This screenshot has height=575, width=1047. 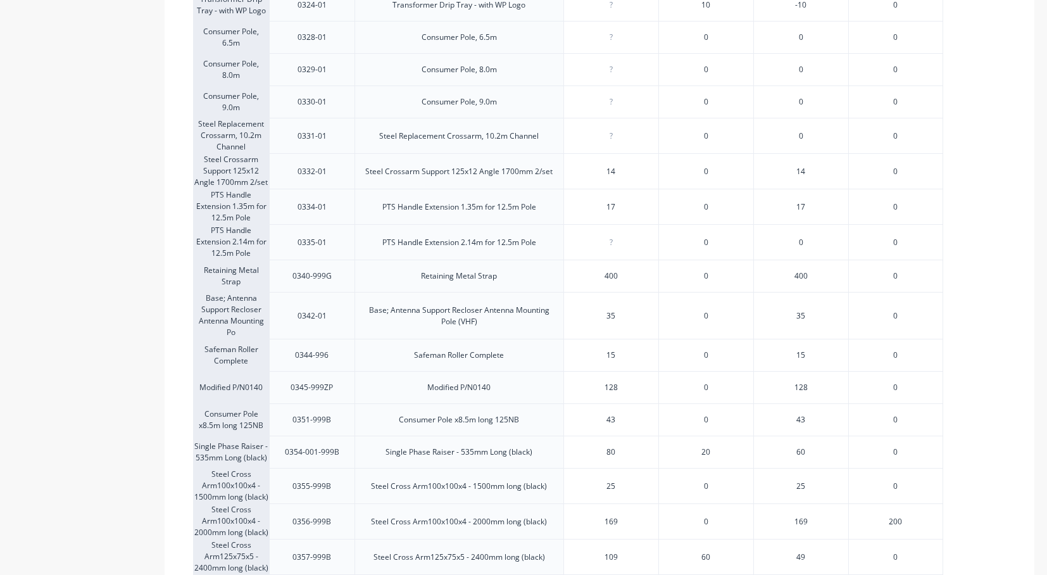 What do you see at coordinates (801, 452) in the screenshot?
I see `div: 60` at bounding box center [801, 452].